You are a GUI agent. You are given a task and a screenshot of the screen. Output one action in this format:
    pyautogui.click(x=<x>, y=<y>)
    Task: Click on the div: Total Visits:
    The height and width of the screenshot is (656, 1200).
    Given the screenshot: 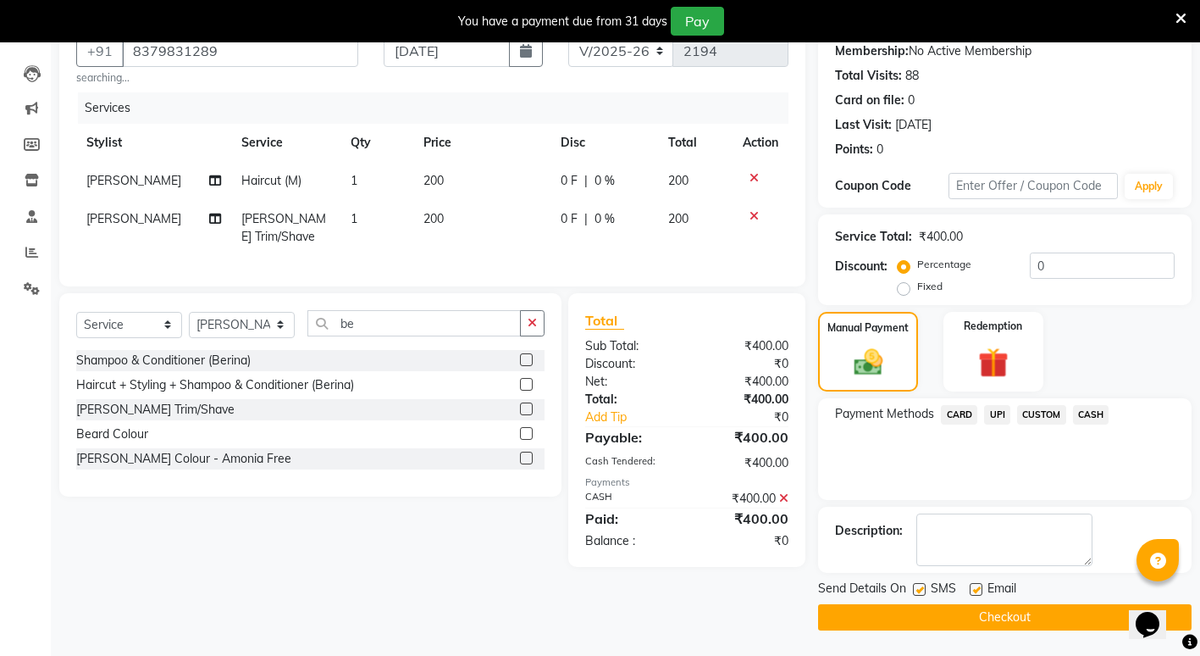 What is the action you would take?
    pyautogui.click(x=868, y=75)
    